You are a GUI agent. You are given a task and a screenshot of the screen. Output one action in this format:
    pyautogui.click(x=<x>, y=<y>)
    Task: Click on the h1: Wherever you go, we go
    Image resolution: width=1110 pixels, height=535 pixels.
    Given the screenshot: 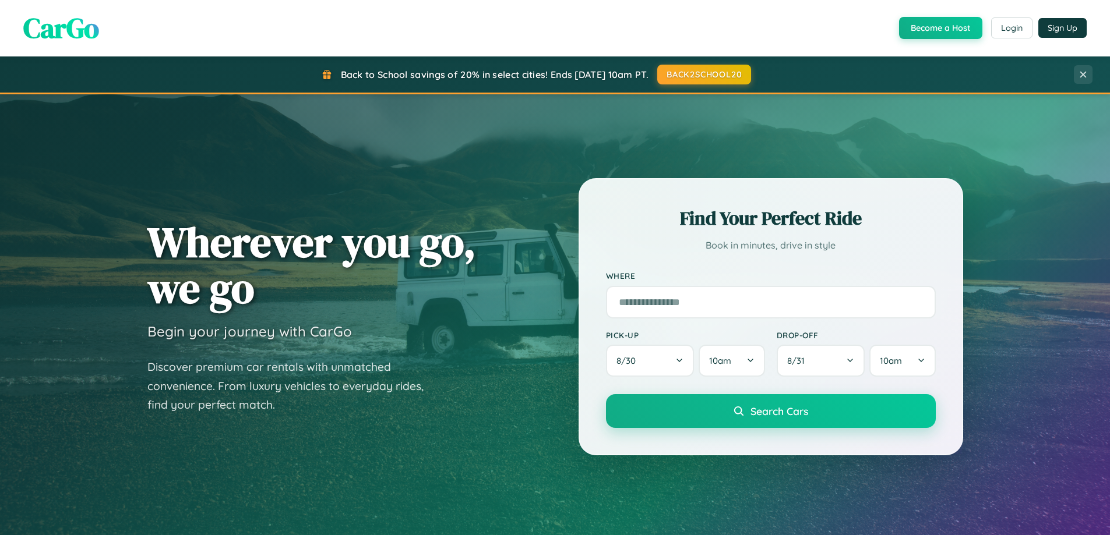 What is the action you would take?
    pyautogui.click(x=312, y=265)
    